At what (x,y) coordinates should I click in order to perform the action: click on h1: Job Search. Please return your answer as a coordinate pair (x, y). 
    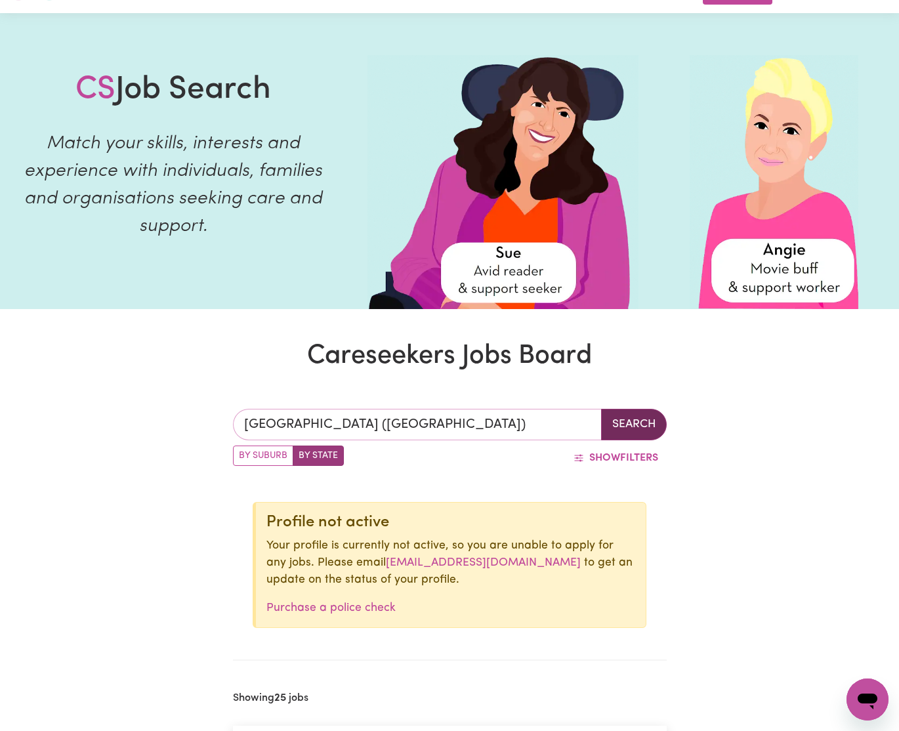
    Looking at the image, I should click on (173, 91).